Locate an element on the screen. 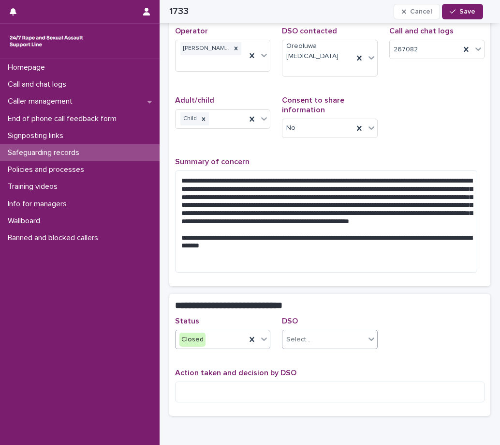 The height and width of the screenshot is (445, 500). div: Child is located at coordinates (189, 119).